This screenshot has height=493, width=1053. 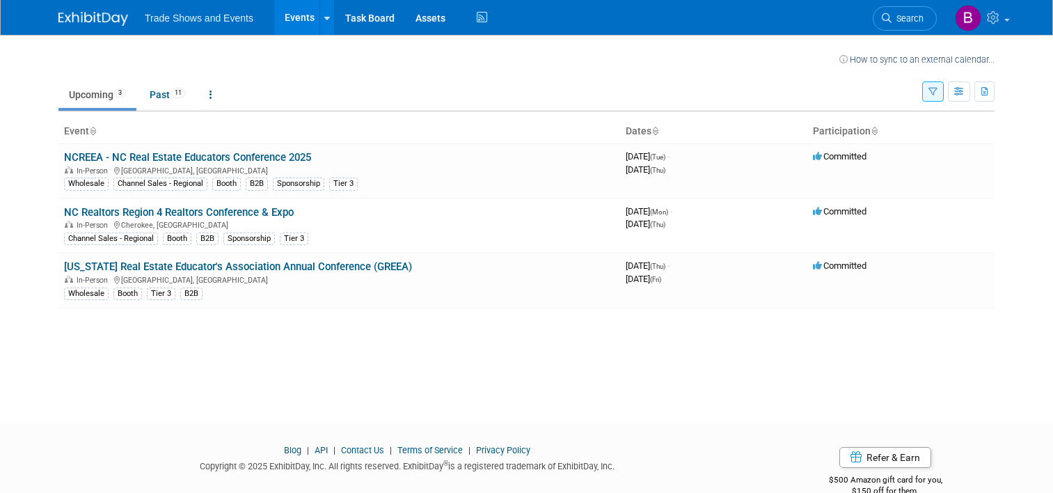 What do you see at coordinates (339, 132) in the screenshot?
I see `th: Event` at bounding box center [339, 132].